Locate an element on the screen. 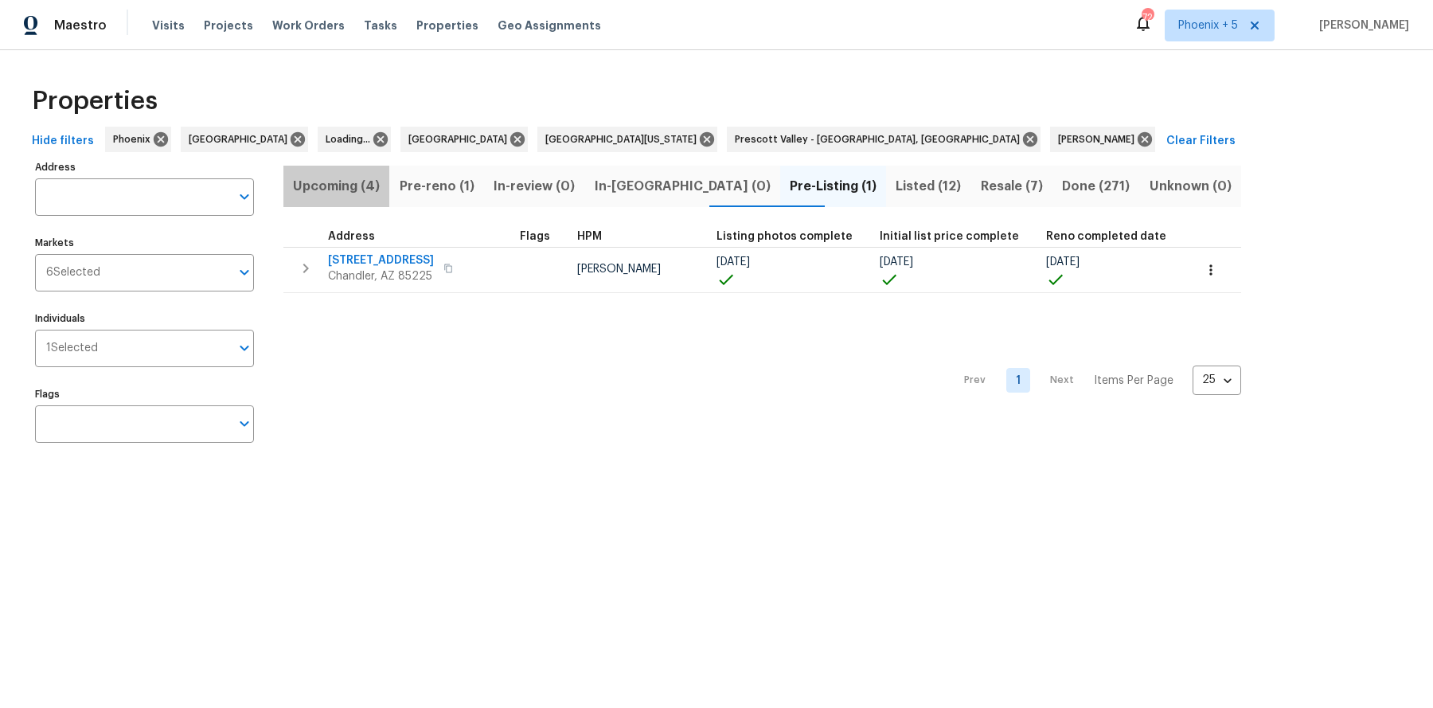  span: Pre-reno (1) is located at coordinates (436, 186).